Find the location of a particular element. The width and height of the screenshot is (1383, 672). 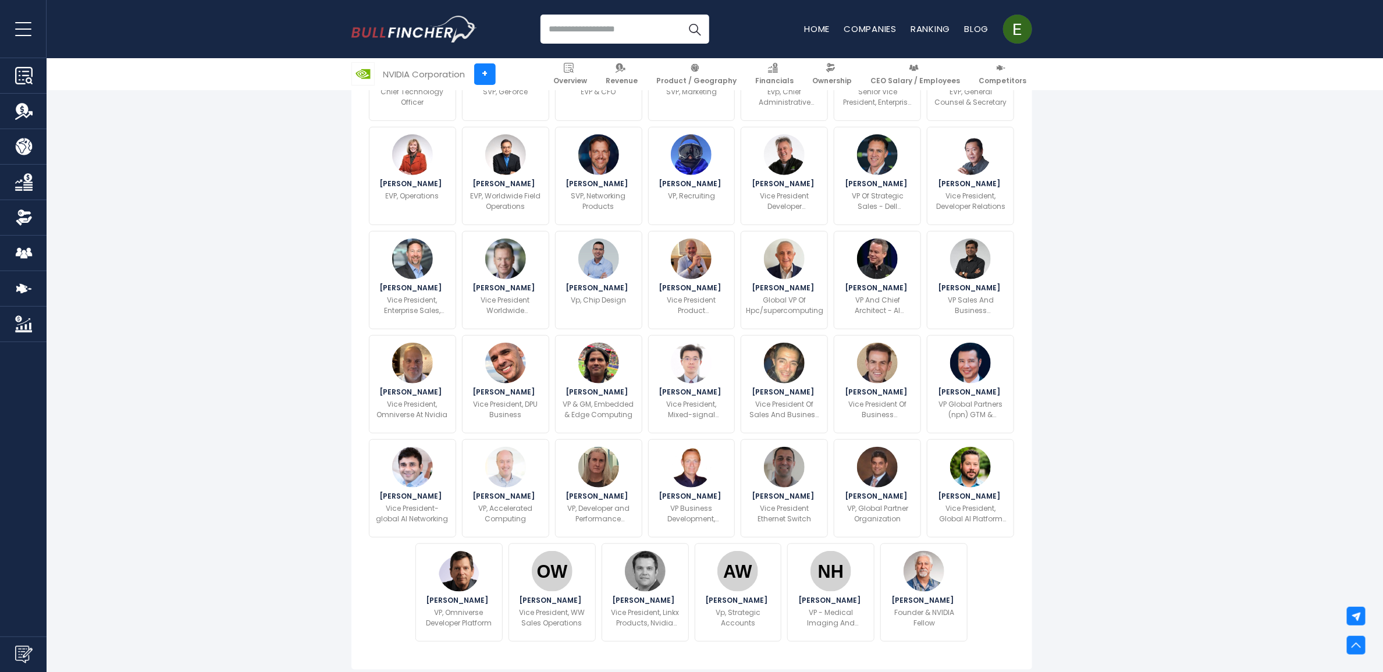

span: Financials is located at coordinates (775, 81).